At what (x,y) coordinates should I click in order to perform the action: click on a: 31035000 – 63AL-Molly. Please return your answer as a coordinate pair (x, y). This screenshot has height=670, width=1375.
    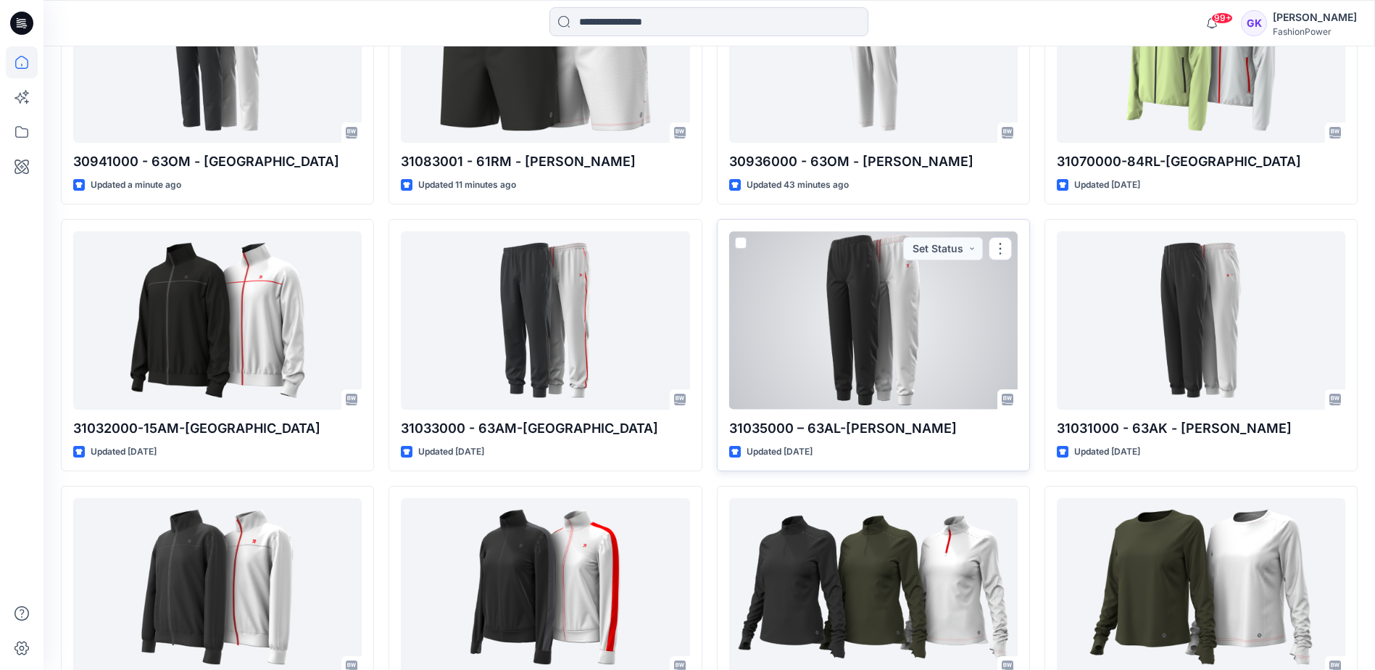
    Looking at the image, I should click on (874, 320).